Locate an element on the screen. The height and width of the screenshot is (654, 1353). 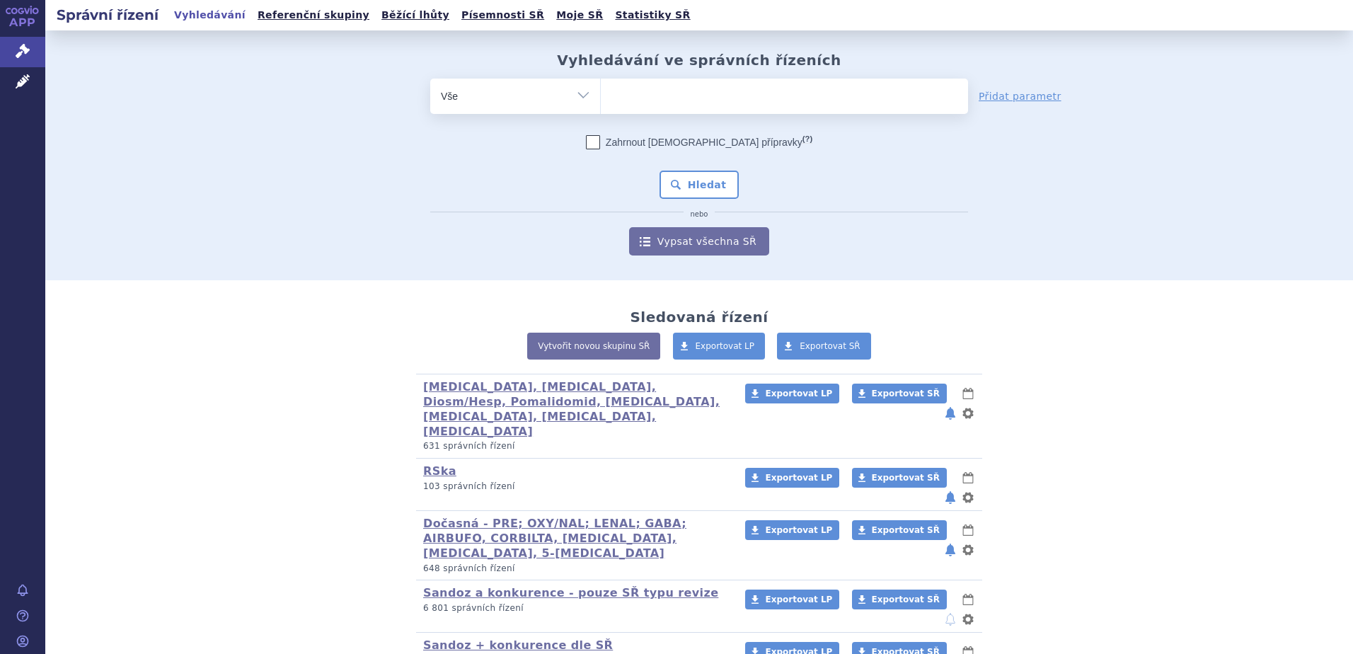
a: Sandoz a konkurence - pouze SŘ typu revize is located at coordinates (570, 592).